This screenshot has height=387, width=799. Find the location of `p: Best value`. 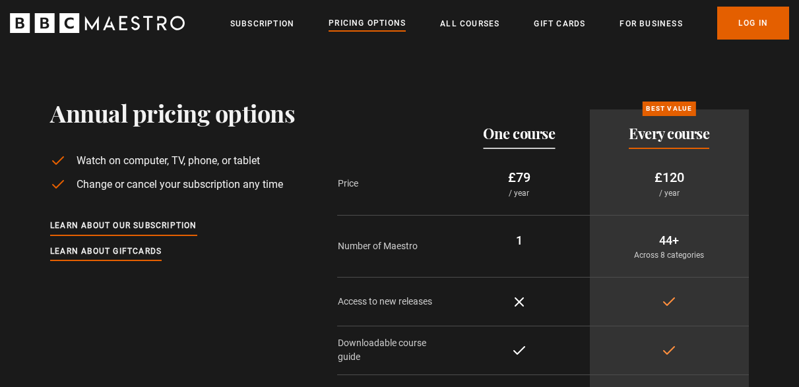

p: Best value is located at coordinates (669, 109).